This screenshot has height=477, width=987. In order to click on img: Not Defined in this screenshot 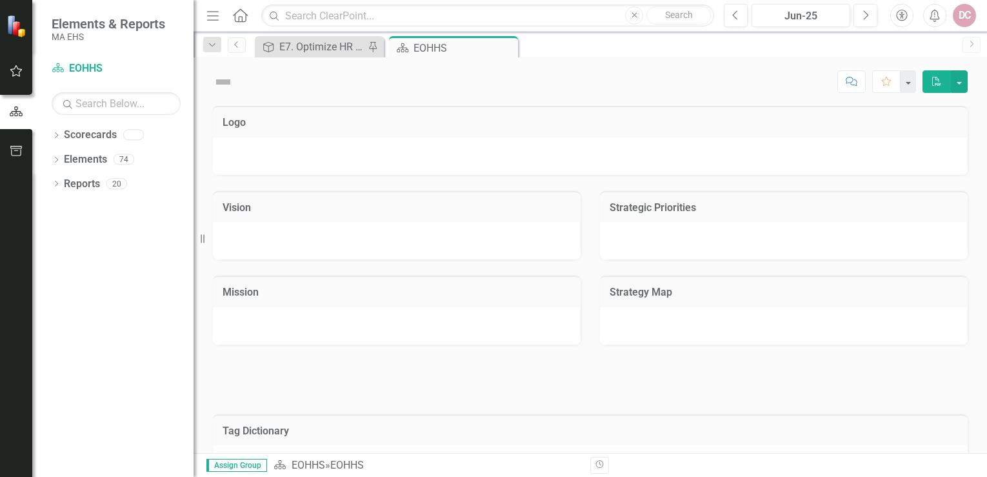, I will do `click(223, 82)`.